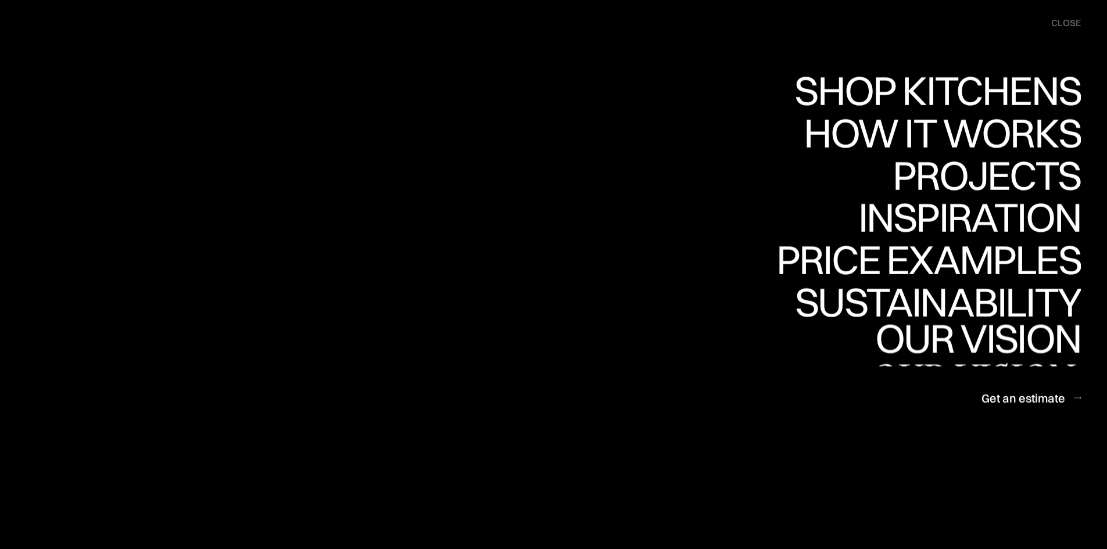 The width and height of the screenshot is (1107, 549). Describe the element at coordinates (1066, 23) in the screenshot. I see `div: close` at that location.